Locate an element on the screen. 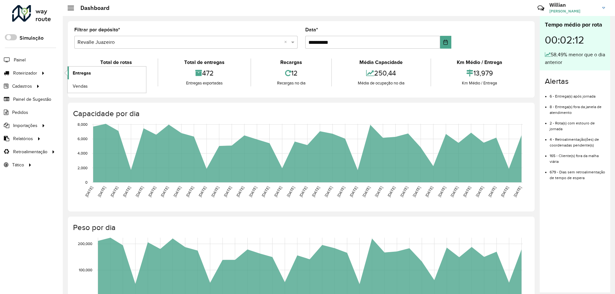 This screenshot has width=615, height=294. div: Total de rotas is located at coordinates (116, 62).